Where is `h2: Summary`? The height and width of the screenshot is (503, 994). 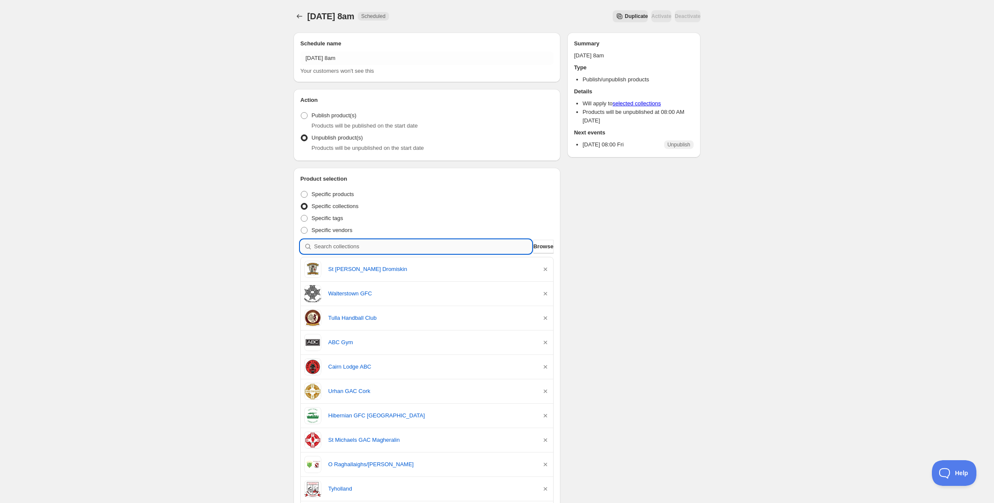
h2: Summary is located at coordinates (634, 44).